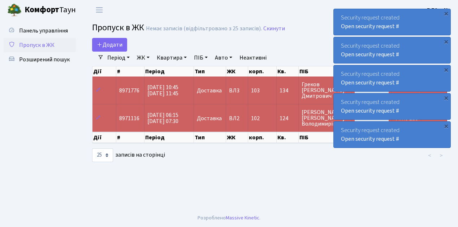 The image size is (458, 227). What do you see at coordinates (204, 29) in the screenshot?
I see `div: Немає записів (відфільтровано з 25 записів).` at bounding box center [204, 29].